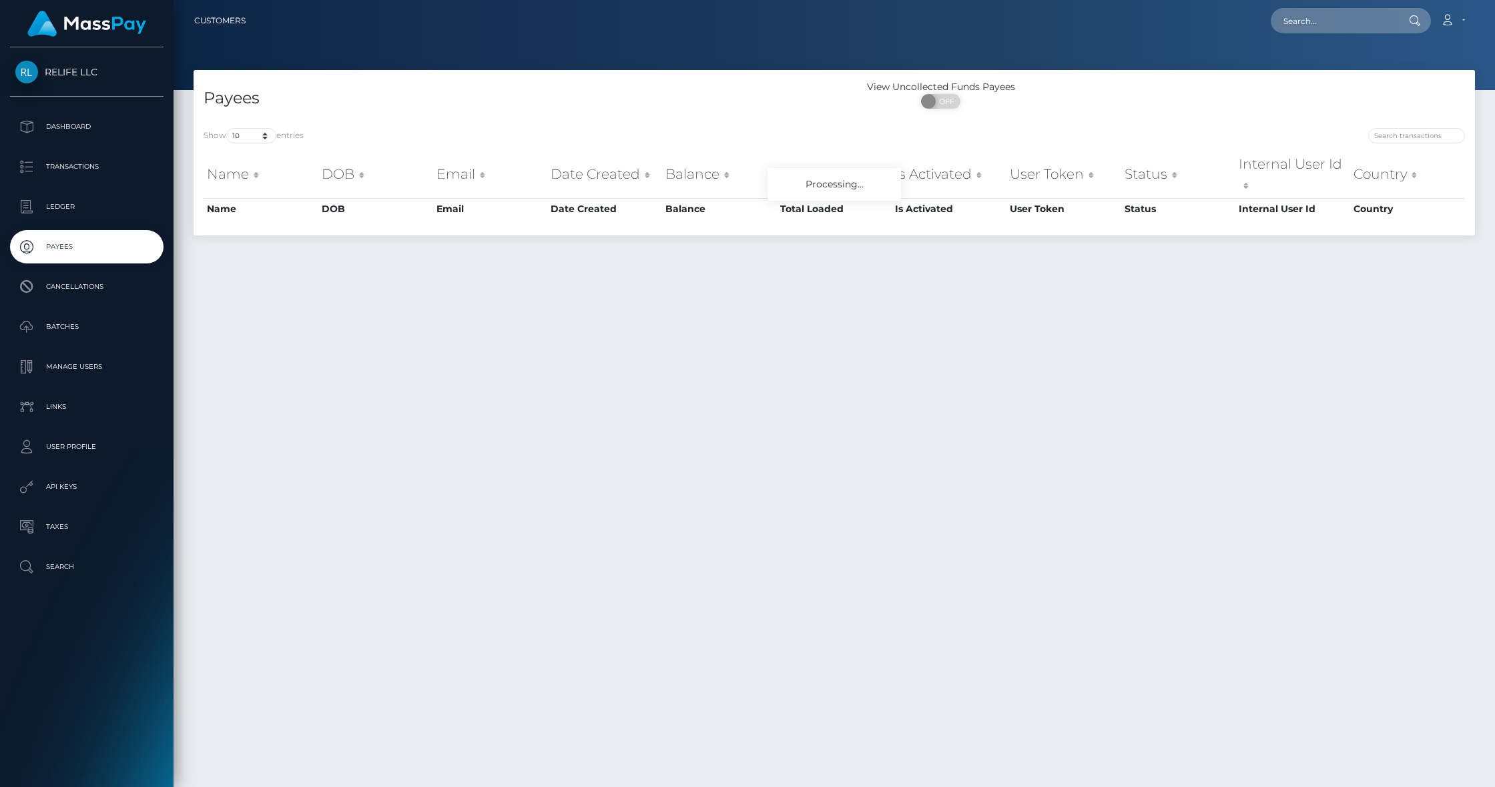  What do you see at coordinates (87, 72) in the screenshot?
I see `span: RELIFE LLC` at bounding box center [87, 72].